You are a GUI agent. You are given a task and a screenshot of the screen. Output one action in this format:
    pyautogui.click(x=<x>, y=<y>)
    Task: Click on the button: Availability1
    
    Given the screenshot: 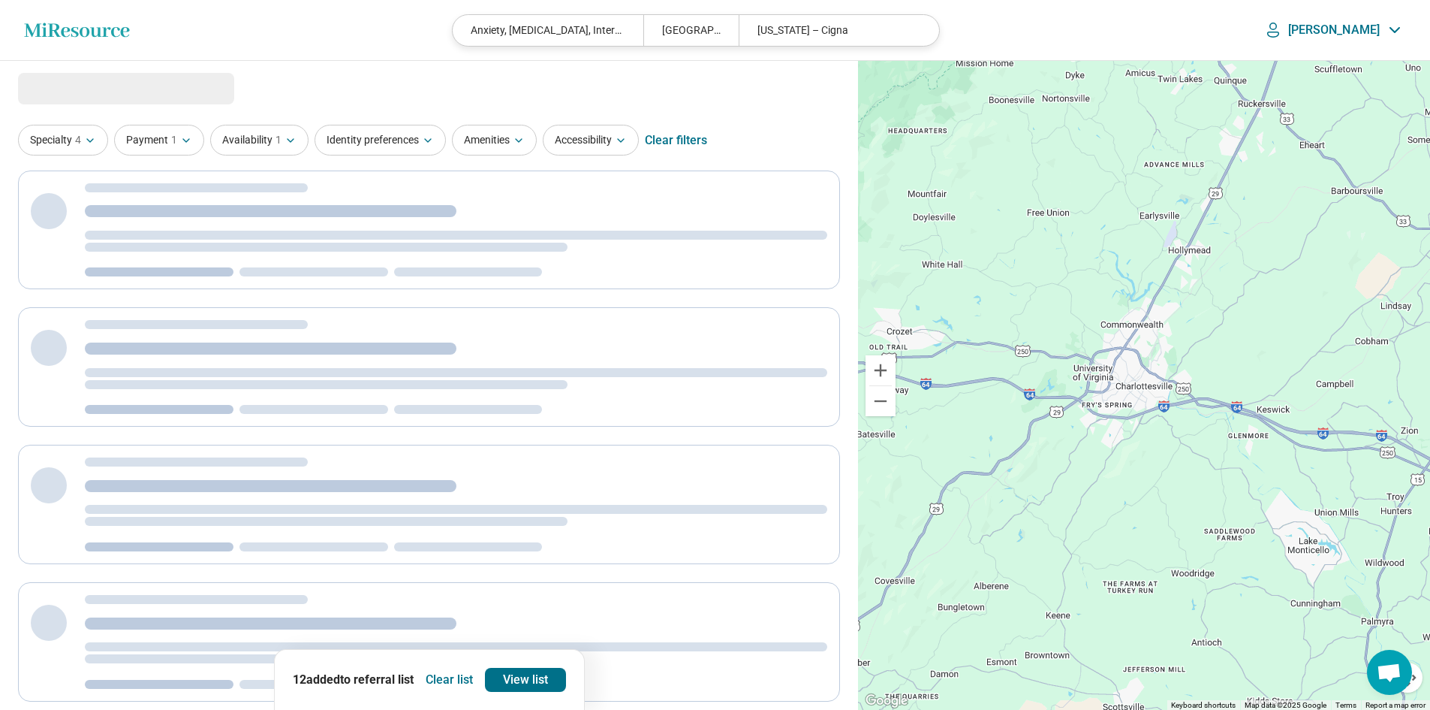 What is the action you would take?
    pyautogui.click(x=259, y=140)
    